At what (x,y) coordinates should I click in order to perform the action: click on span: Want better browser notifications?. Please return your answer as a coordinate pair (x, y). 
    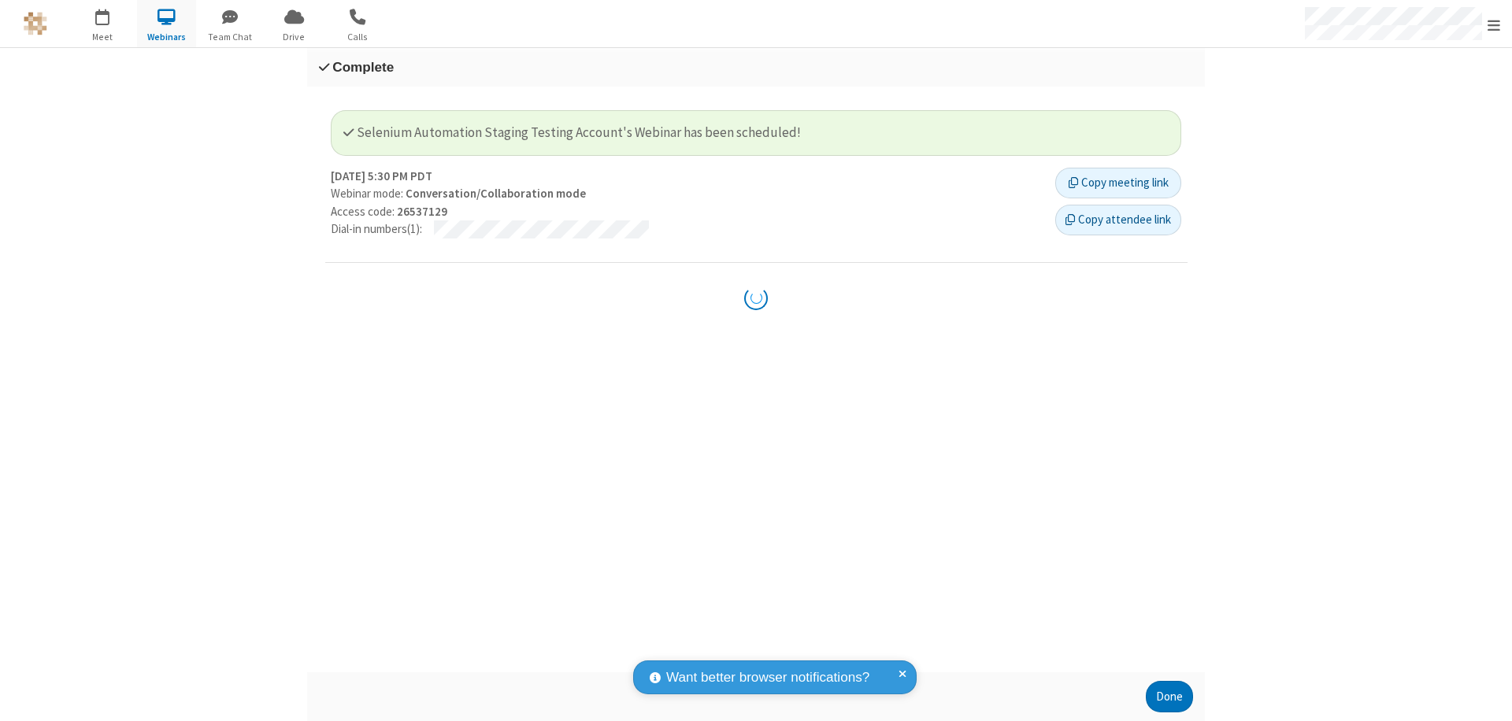
    Looking at the image, I should click on (768, 678).